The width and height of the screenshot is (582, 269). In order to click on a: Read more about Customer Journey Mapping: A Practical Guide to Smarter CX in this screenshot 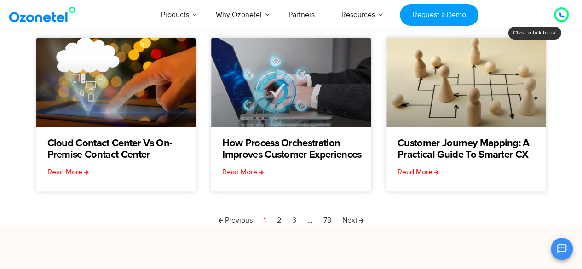, I will do `click(418, 172)`.